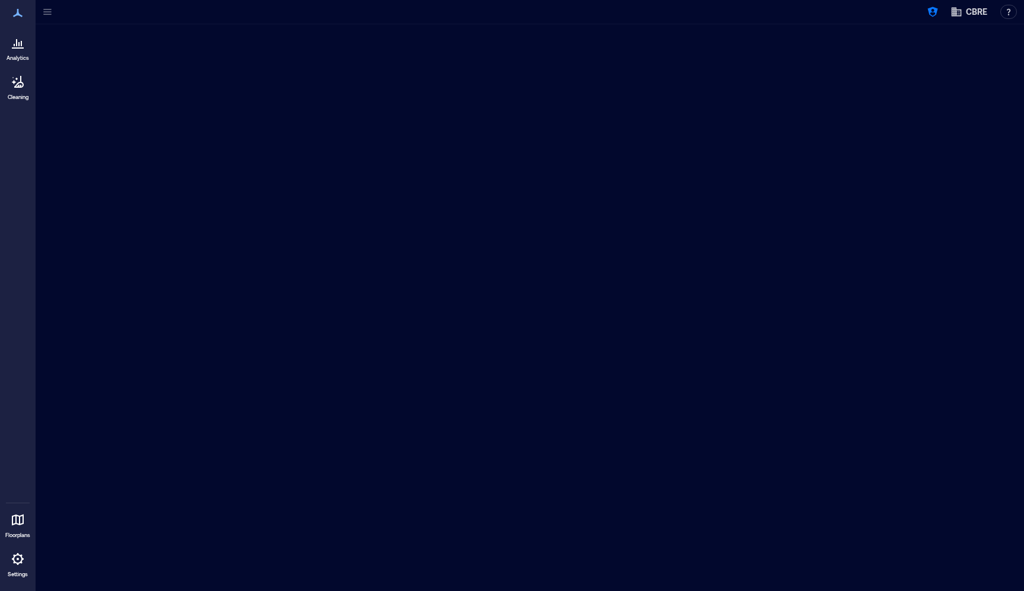 The width and height of the screenshot is (1024, 591). Describe the element at coordinates (976, 12) in the screenshot. I see `span: CBRE` at that location.